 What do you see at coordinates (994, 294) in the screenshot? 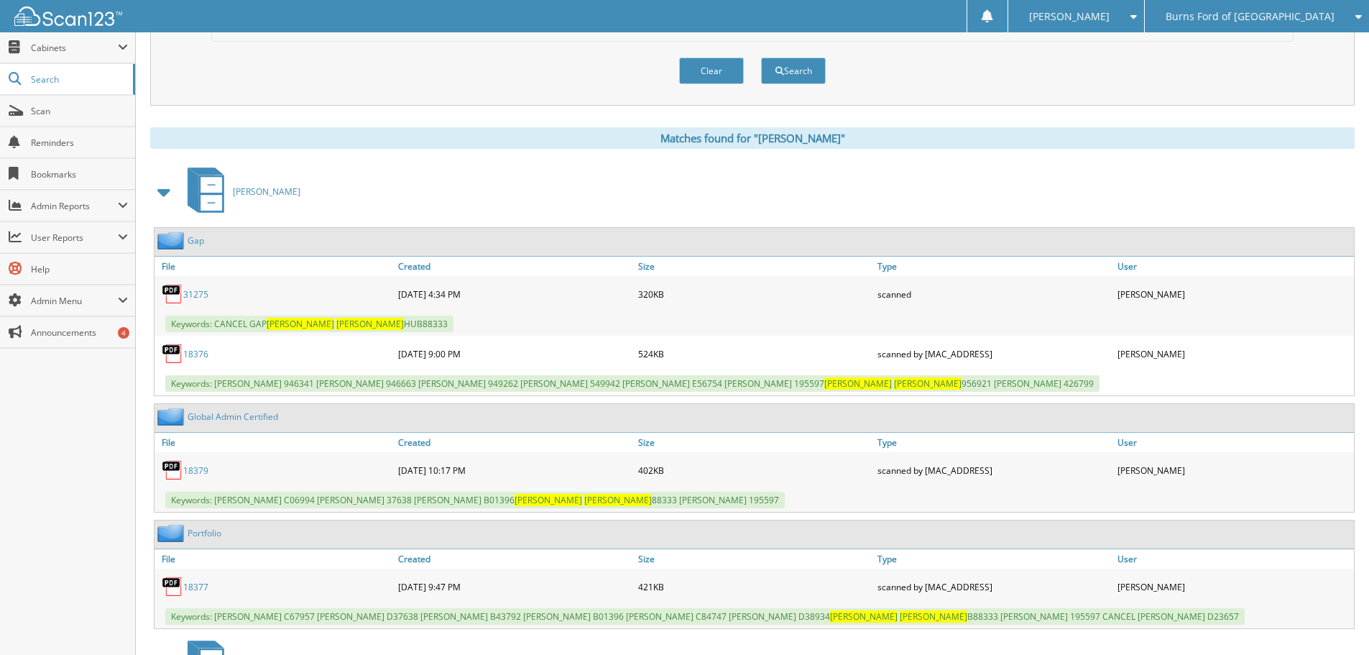
I see `div: scanned` at bounding box center [994, 294].